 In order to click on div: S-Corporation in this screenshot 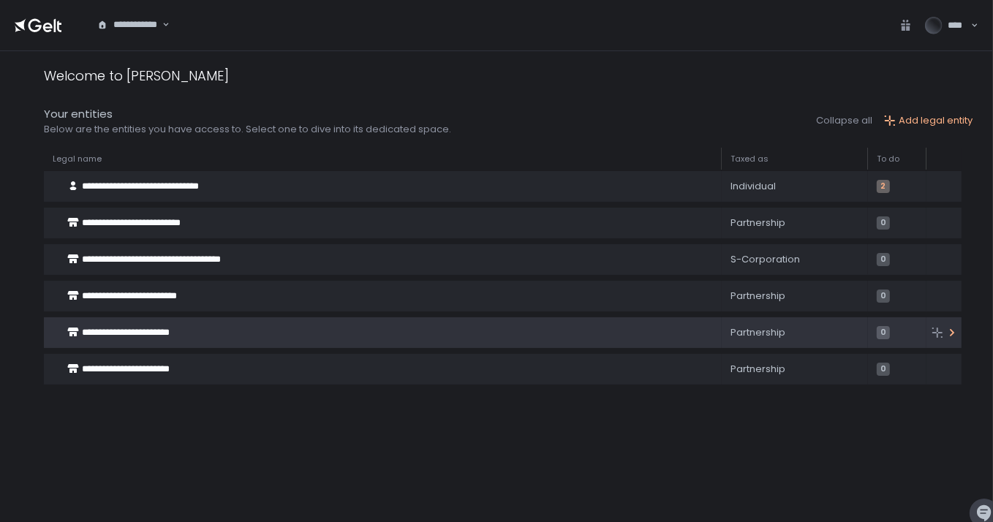, I will do `click(795, 260)`.